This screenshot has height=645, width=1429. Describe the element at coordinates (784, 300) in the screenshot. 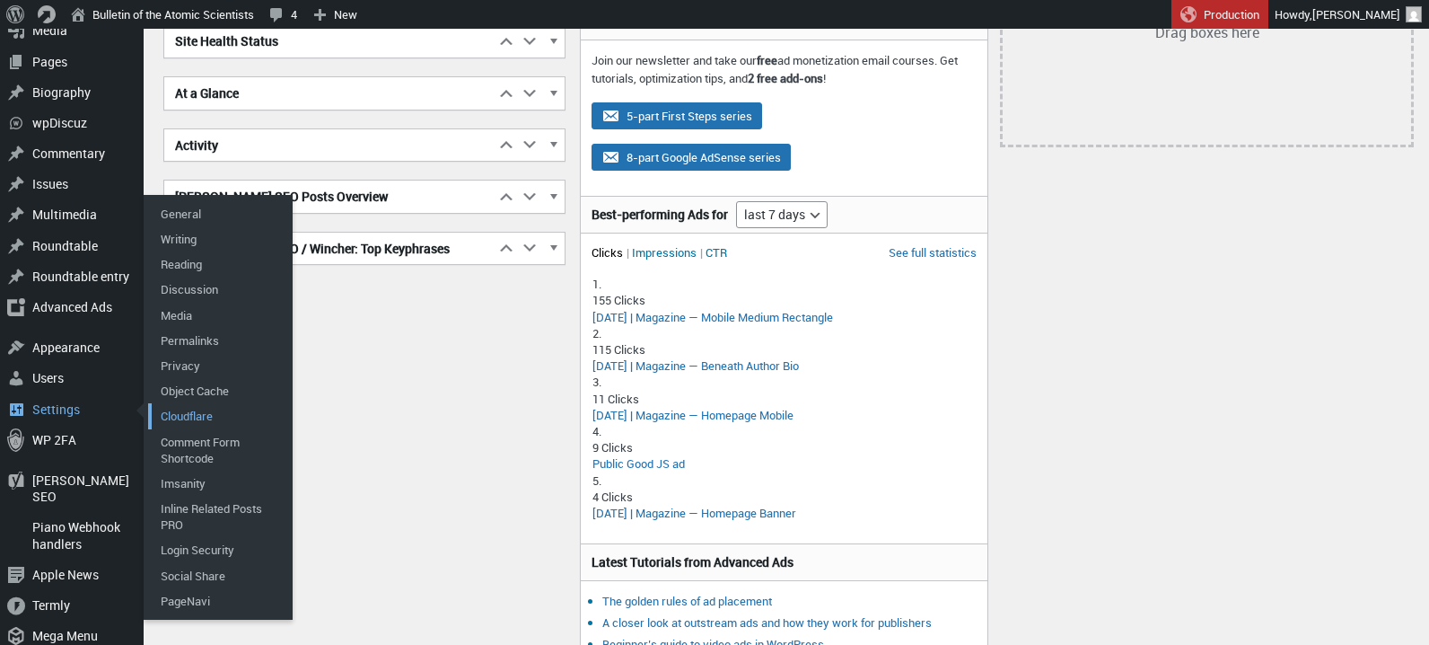

I see `div: 155 Clicks` at that location.